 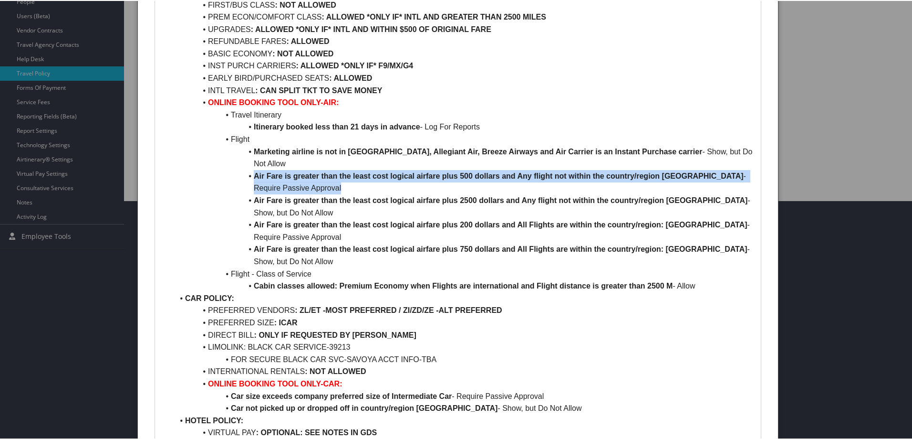 What do you see at coordinates (464, 370) in the screenshot?
I see `li: INTERNATIONAL RENTALS` at bounding box center [464, 370].